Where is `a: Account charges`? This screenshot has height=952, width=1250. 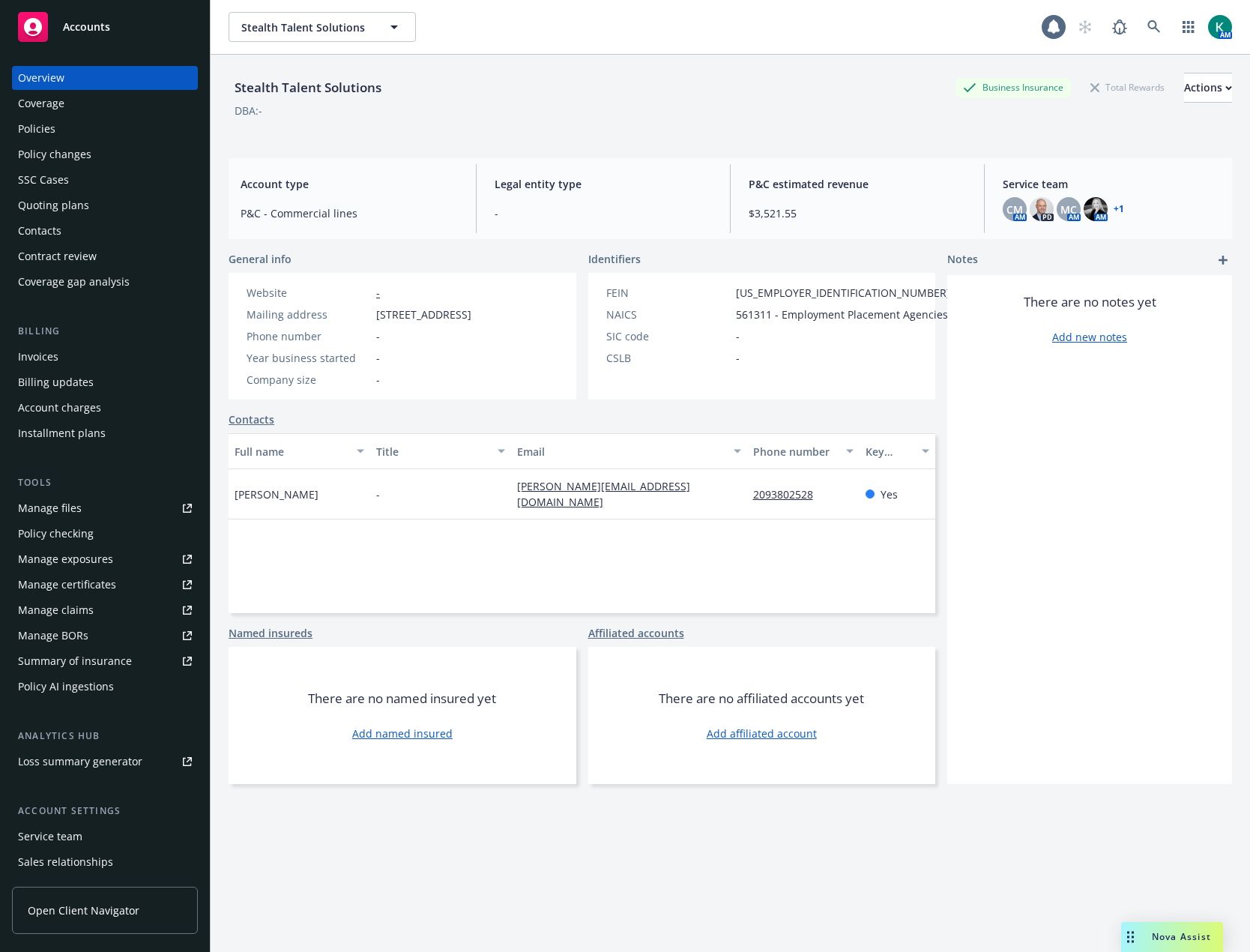
a: Account charges is located at coordinates (105, 408).